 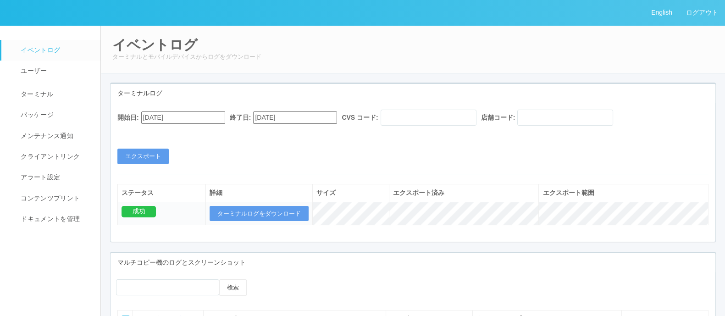 What do you see at coordinates (143, 156) in the screenshot?
I see `button: エクスポート` at bounding box center [143, 156].